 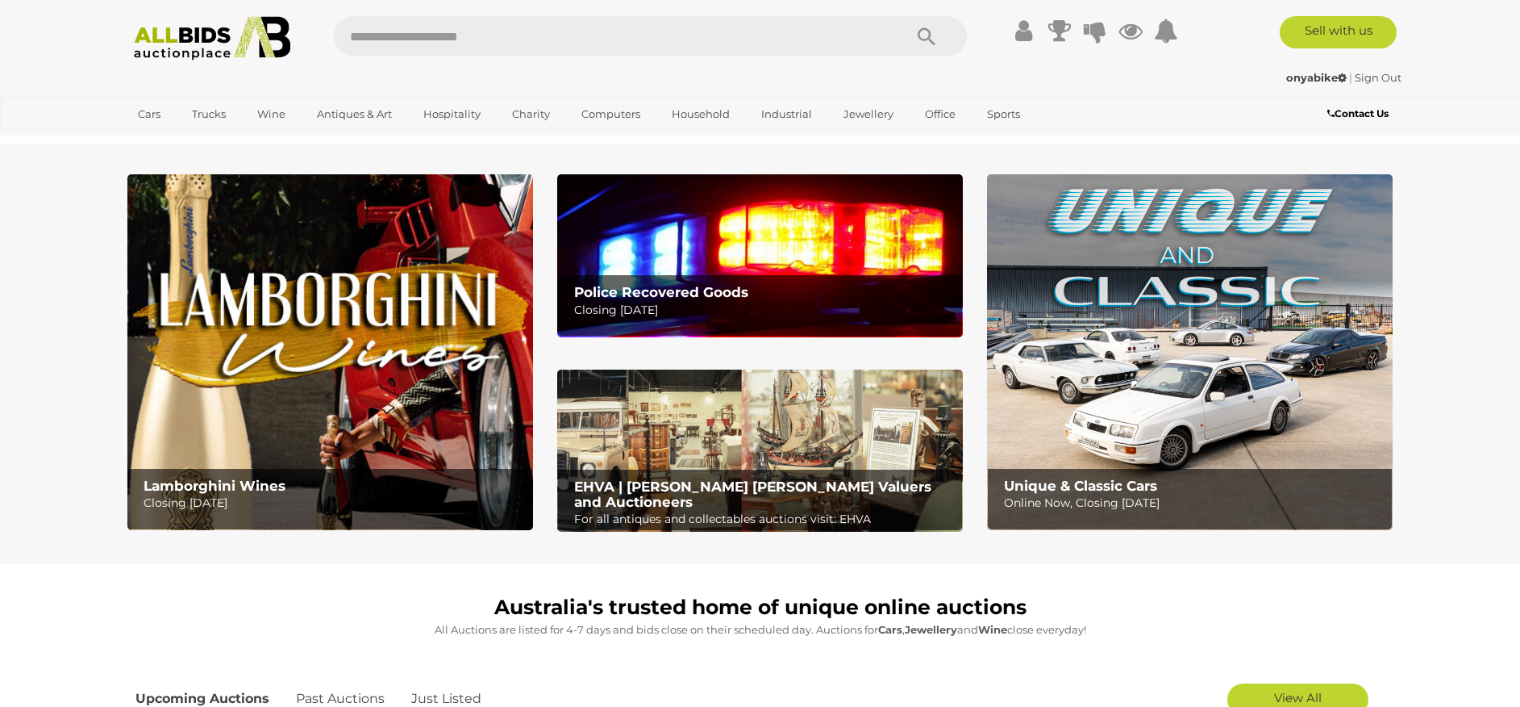 What do you see at coordinates (701, 114) in the screenshot?
I see `a: Household` at bounding box center [701, 114].